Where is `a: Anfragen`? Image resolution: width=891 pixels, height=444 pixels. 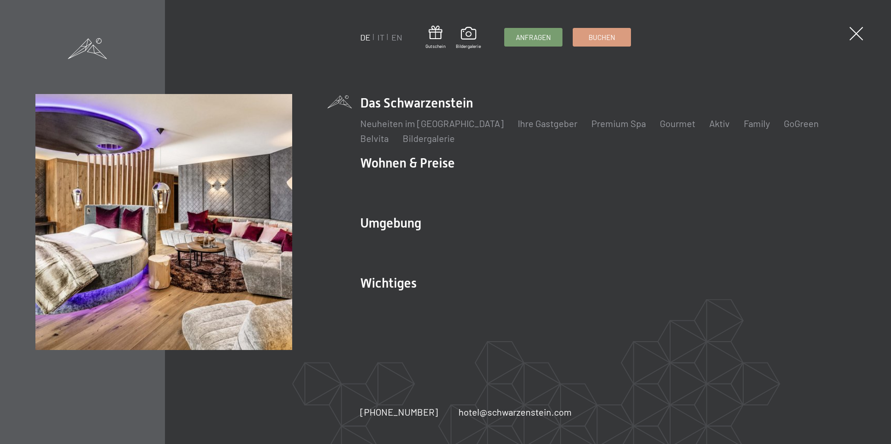 a: Anfragen is located at coordinates (533, 37).